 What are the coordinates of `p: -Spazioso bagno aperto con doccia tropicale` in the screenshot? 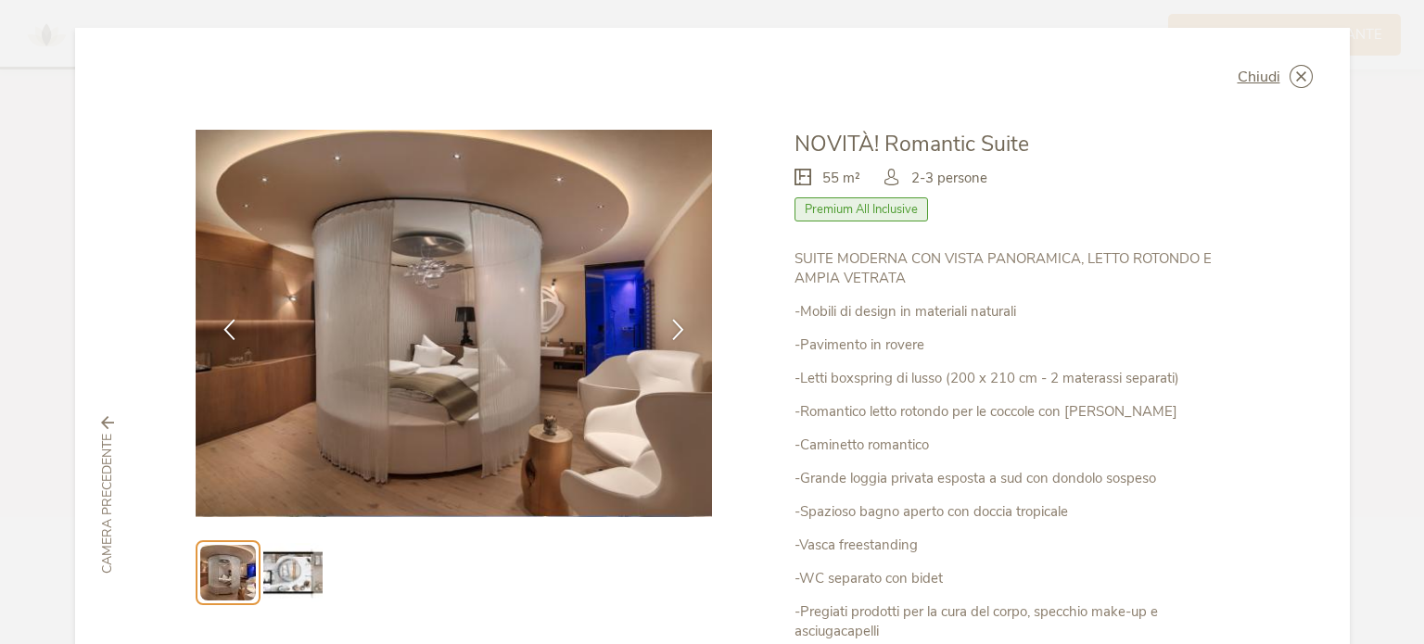 It's located at (1011, 512).